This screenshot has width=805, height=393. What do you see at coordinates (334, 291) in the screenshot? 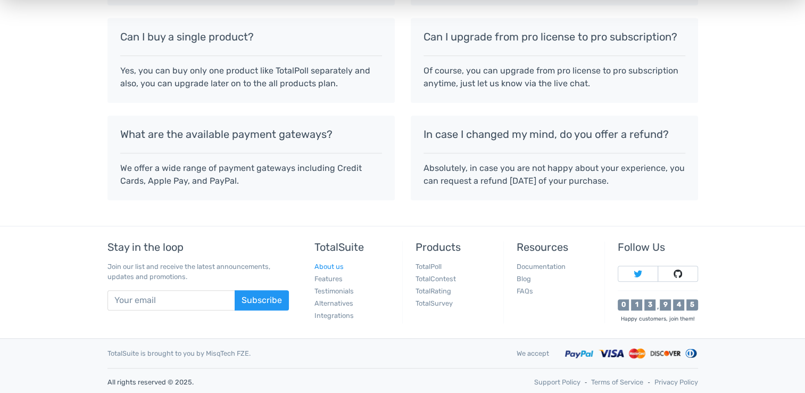
I see `a: Testimonials` at bounding box center [334, 291].